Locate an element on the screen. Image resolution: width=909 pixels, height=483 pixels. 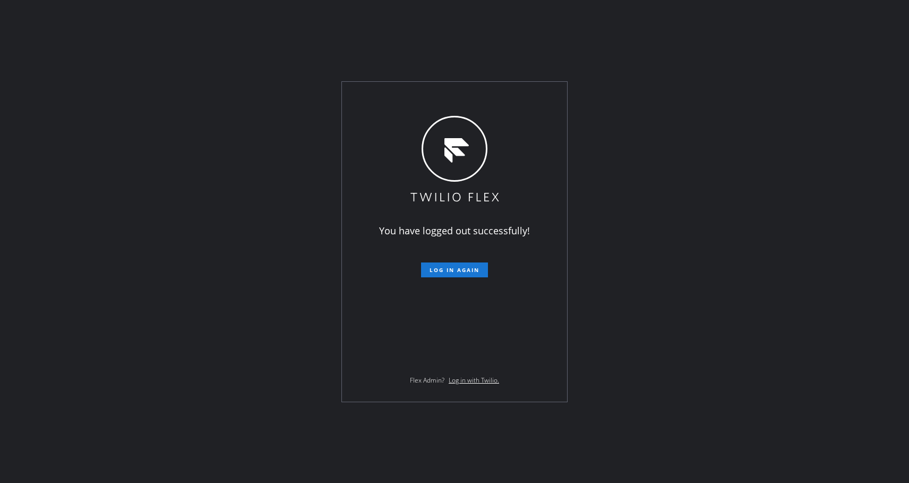
span: You have logged out successfully! is located at coordinates (455, 231).